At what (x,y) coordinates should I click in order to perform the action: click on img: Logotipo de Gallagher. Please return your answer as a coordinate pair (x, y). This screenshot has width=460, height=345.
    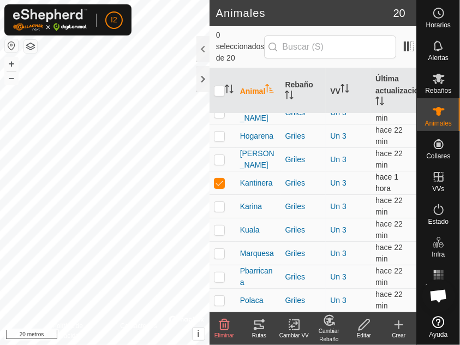
    Looking at the image, I should click on (50, 20).